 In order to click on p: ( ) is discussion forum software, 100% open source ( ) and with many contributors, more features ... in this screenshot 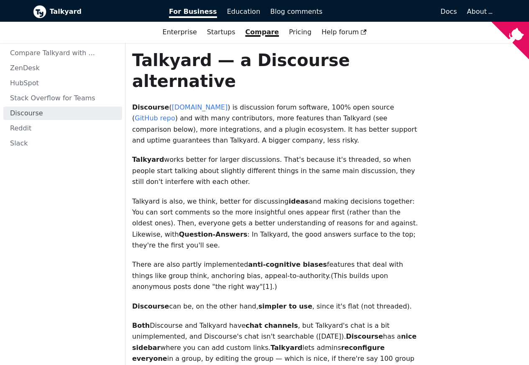, I will do `click(277, 124)`.